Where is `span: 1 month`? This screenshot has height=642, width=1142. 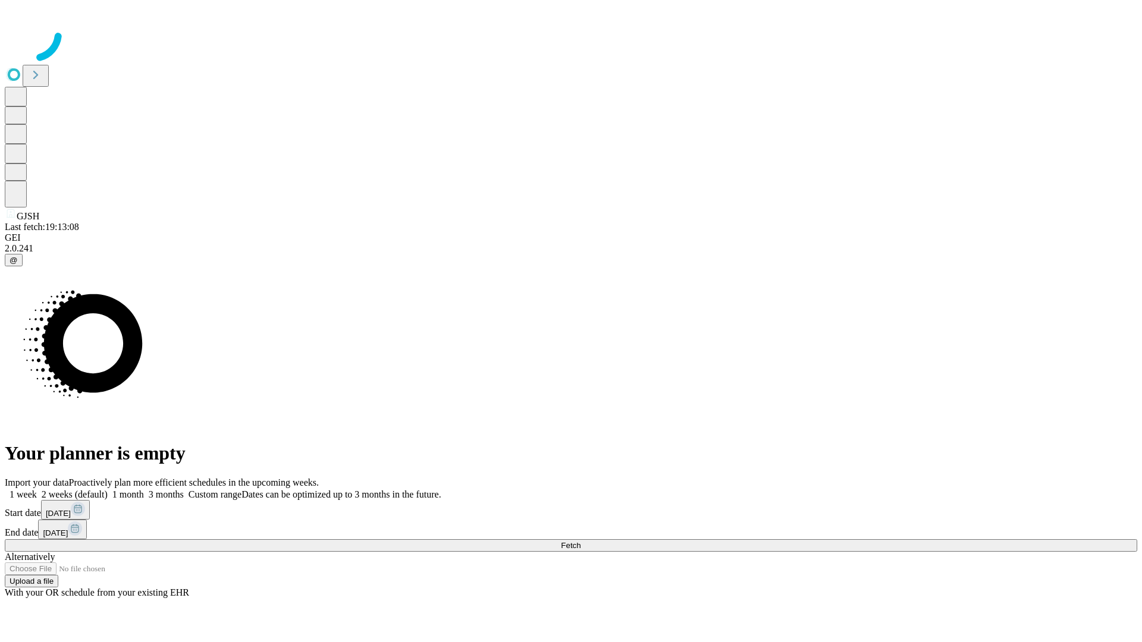 span: 1 month is located at coordinates (128, 494).